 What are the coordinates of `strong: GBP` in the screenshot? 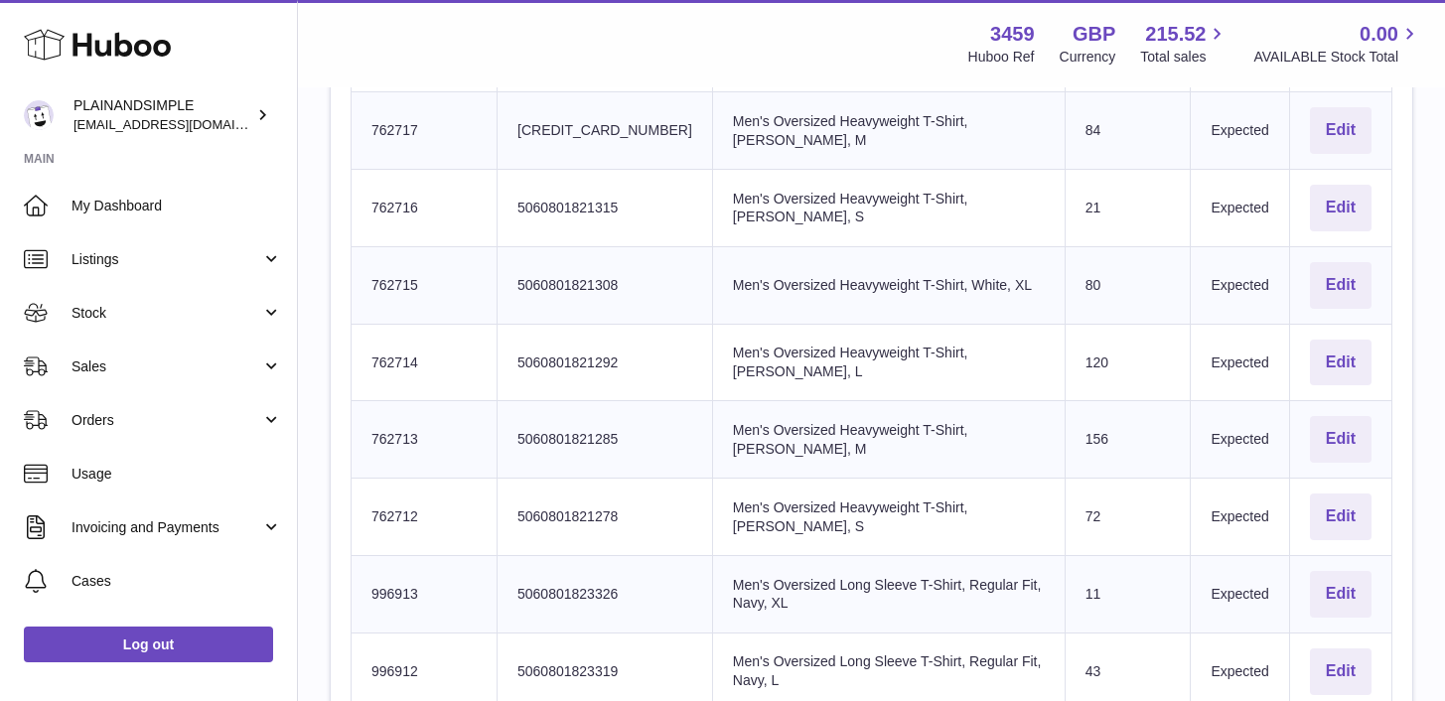 It's located at (1093, 34).